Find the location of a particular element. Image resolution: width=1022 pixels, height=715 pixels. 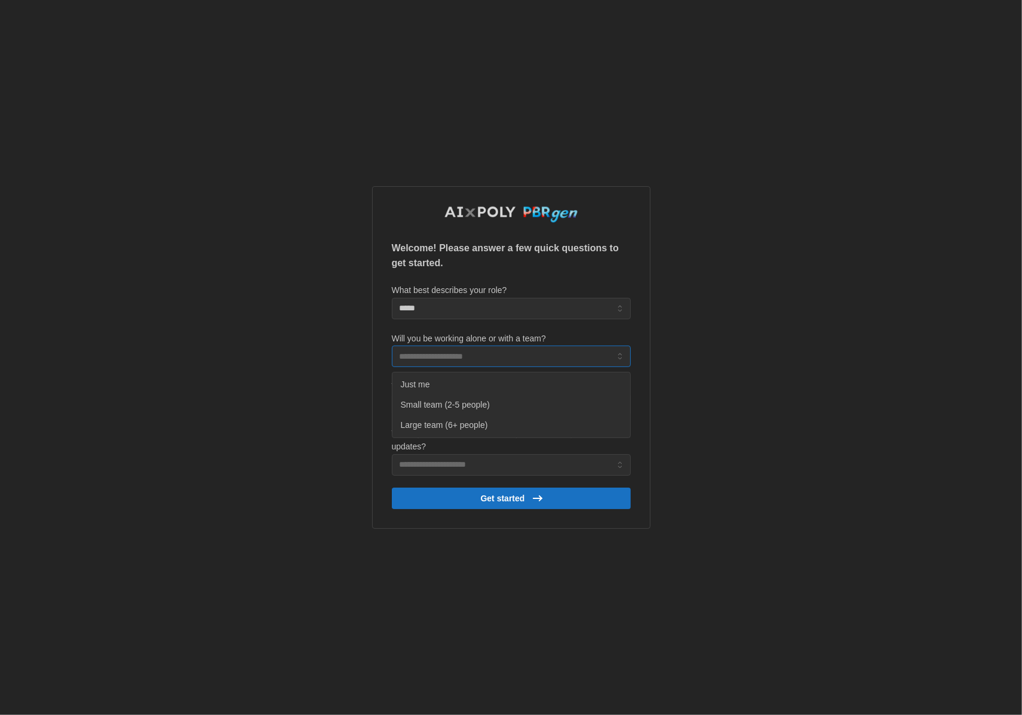

label: Would you like to receive follow-up emails with tips and updates? is located at coordinates (511, 440).